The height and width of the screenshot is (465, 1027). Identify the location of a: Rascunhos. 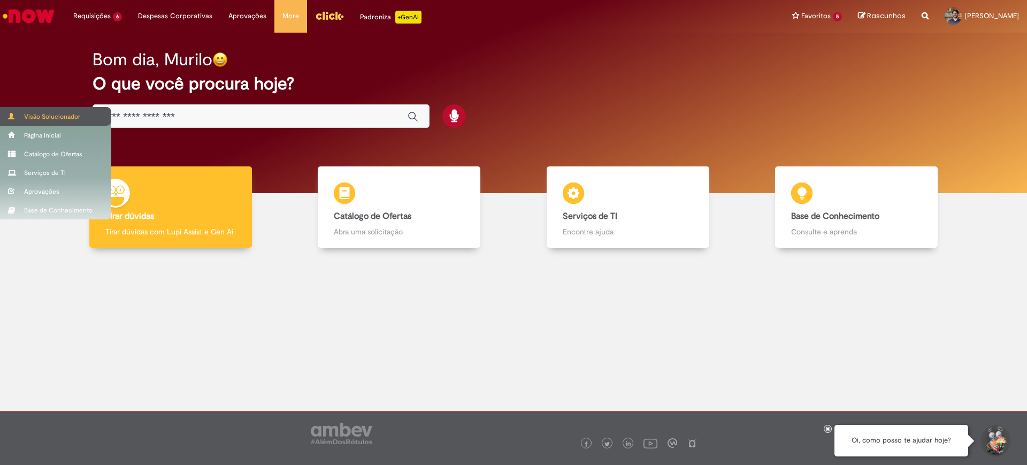
(882, 16).